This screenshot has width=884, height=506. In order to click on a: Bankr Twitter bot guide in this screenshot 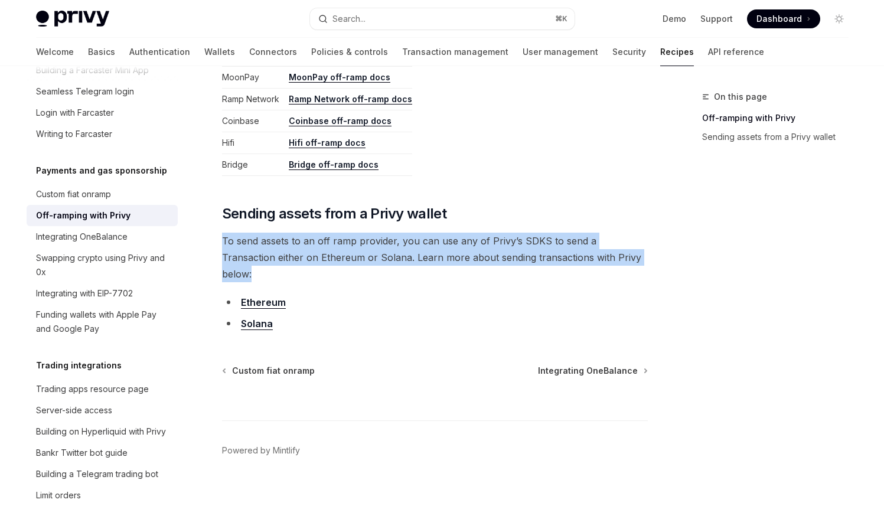, I will do `click(102, 453)`.